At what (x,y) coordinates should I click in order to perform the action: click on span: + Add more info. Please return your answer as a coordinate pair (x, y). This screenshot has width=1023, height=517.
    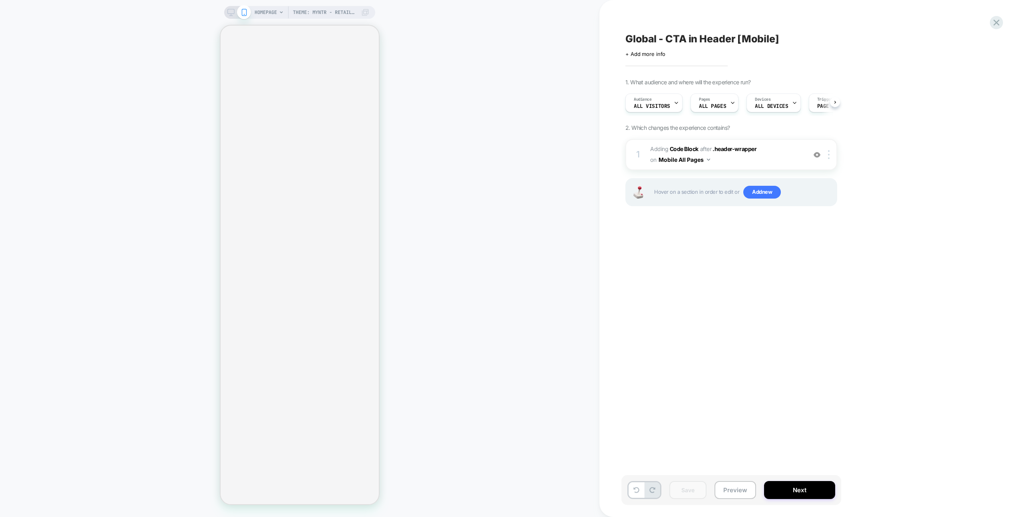
    Looking at the image, I should click on (645, 54).